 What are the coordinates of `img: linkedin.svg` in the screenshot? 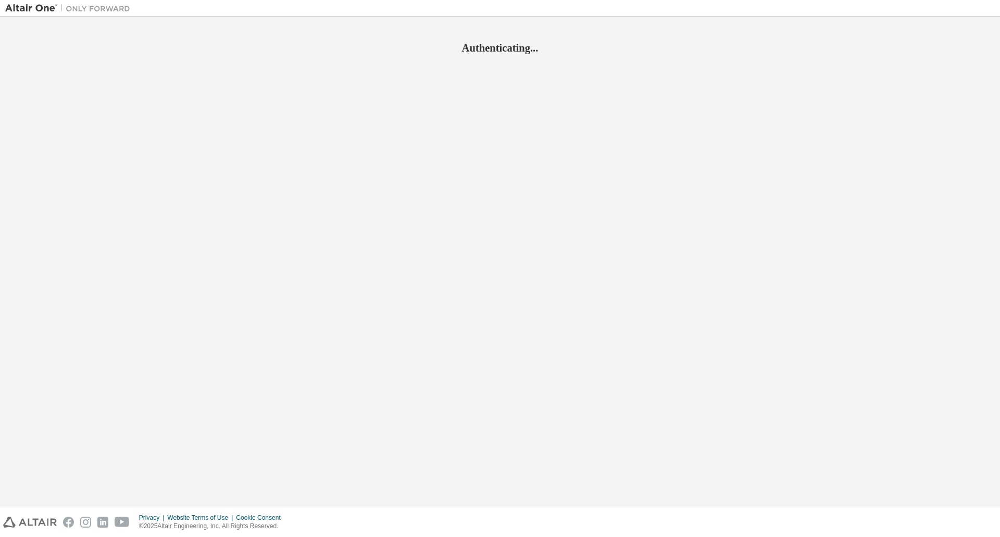 It's located at (103, 522).